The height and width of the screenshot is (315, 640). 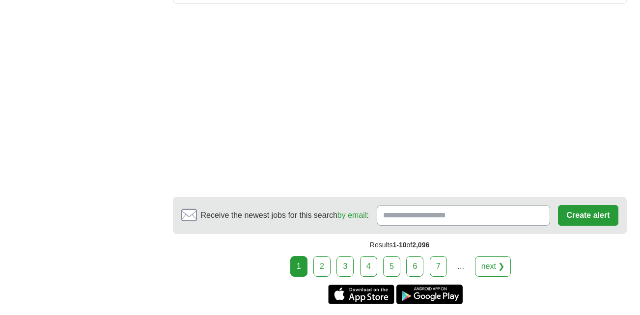 What do you see at coordinates (285, 216) in the screenshot?
I see `span: Receive the newest jobs for this search :` at bounding box center [285, 216].